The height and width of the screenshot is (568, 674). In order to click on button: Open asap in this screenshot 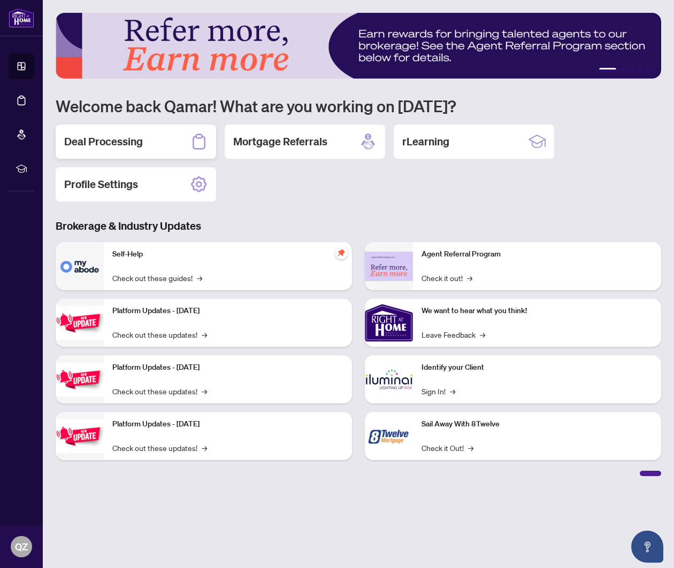, I will do `click(647, 547)`.